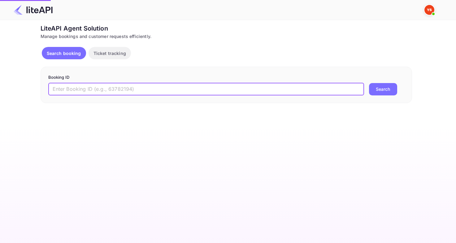 The height and width of the screenshot is (243, 456). I want to click on div: LiteAPI Agent Solution, so click(226, 28).